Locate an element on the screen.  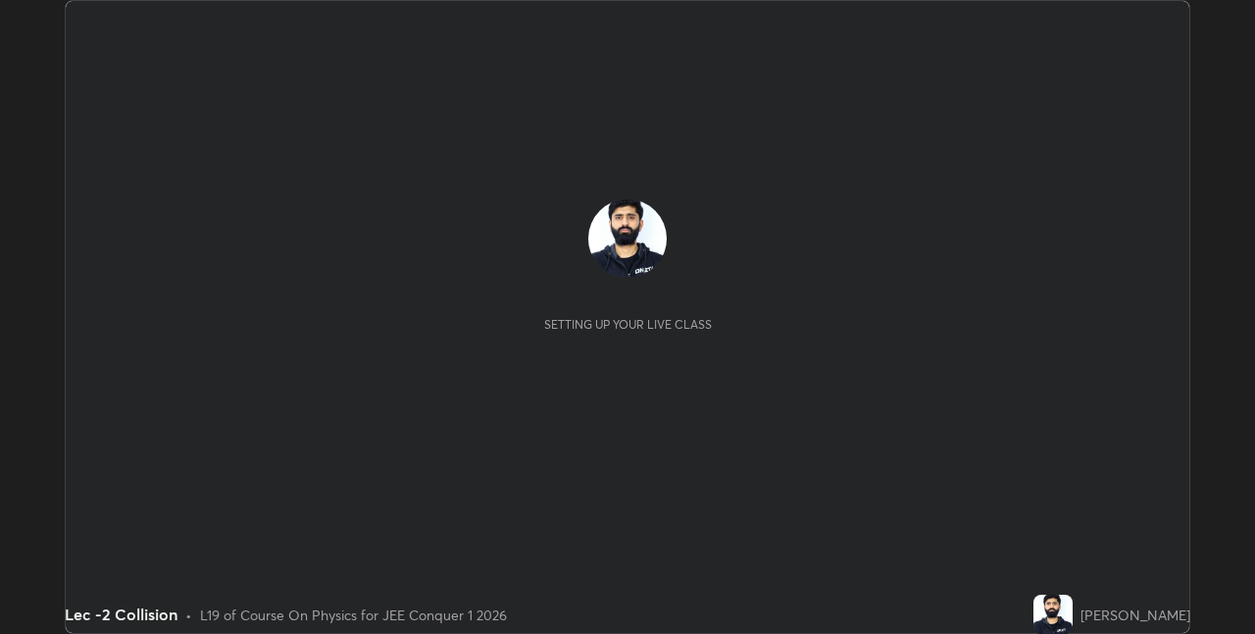
div: L19 of Course On Physics for JEE Conquer 1 2026 is located at coordinates (353, 614).